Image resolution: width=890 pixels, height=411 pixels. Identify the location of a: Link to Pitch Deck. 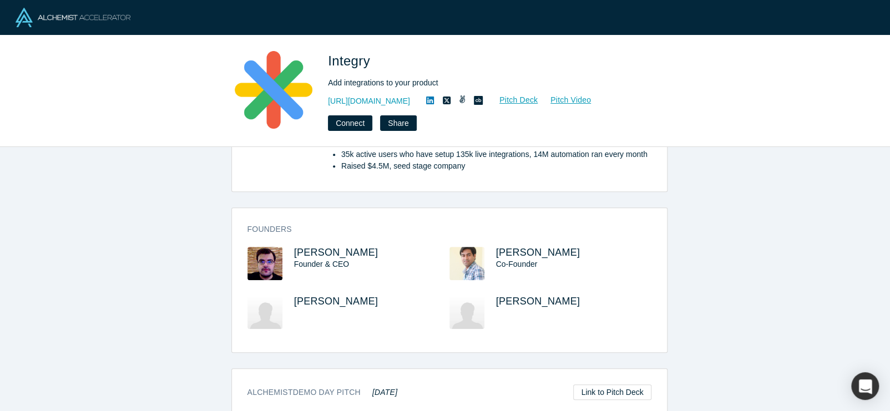
(612, 392).